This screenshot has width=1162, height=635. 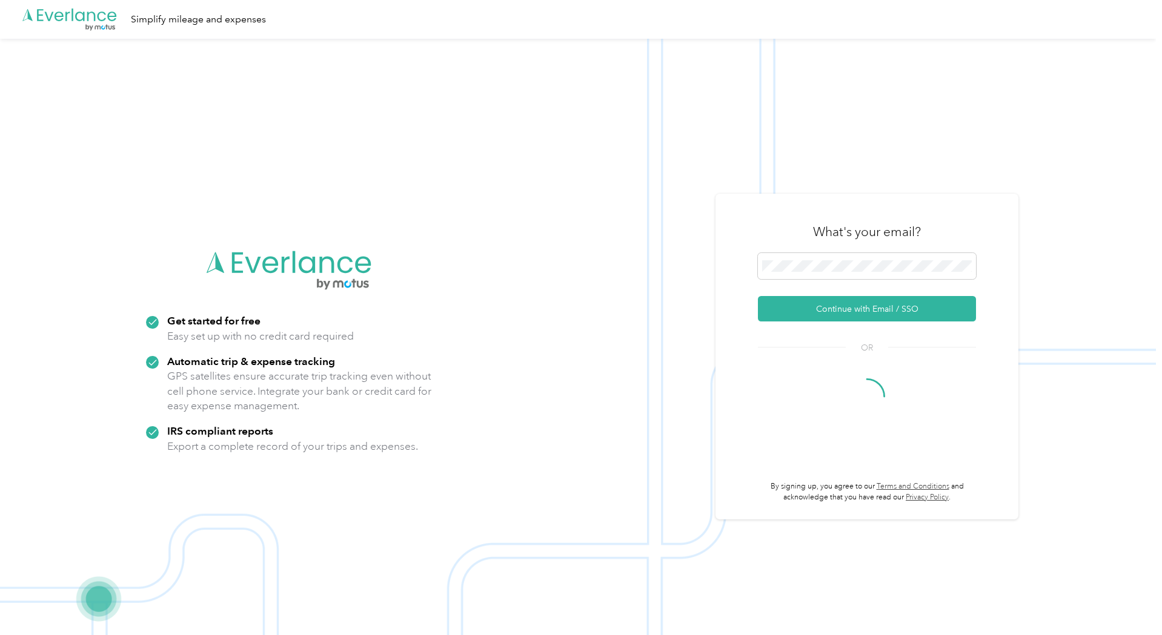 What do you see at coordinates (867, 232) in the screenshot?
I see `h3: What's your email?` at bounding box center [867, 232].